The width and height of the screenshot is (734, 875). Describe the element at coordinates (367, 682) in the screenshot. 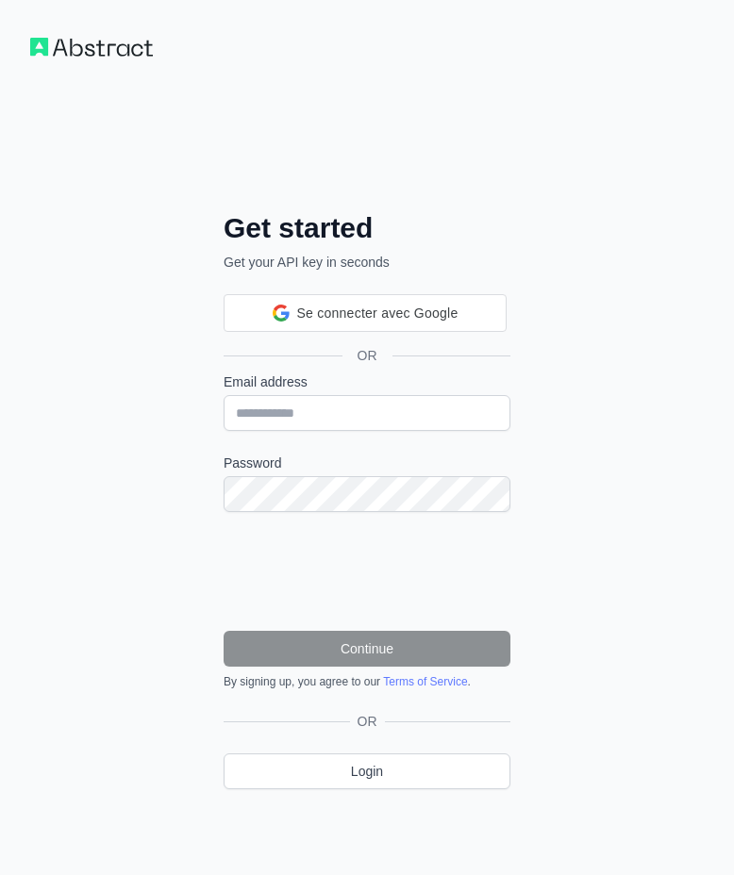

I see `div: By signing up, you agree to our .` at that location.